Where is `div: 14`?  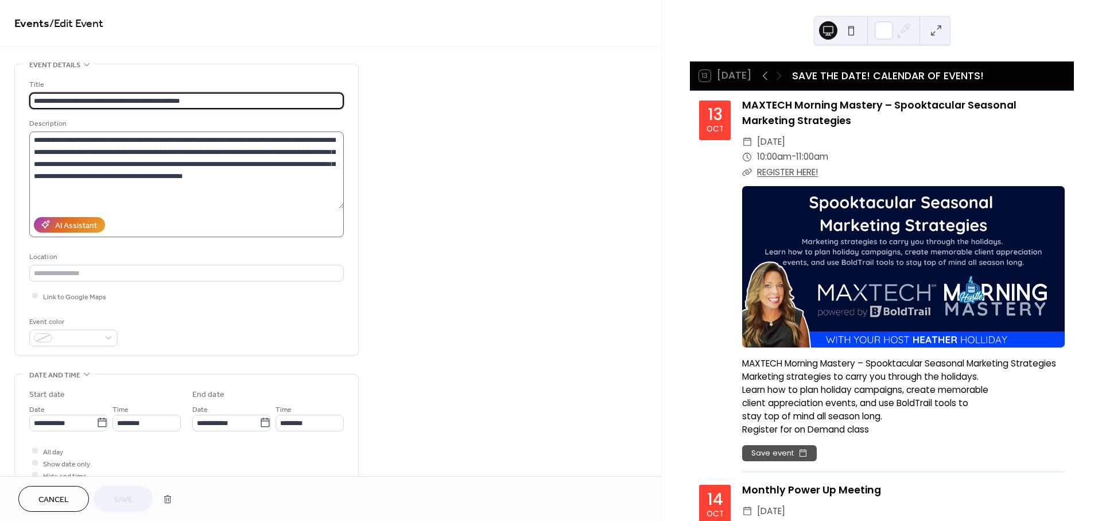 div: 14 is located at coordinates (715, 499).